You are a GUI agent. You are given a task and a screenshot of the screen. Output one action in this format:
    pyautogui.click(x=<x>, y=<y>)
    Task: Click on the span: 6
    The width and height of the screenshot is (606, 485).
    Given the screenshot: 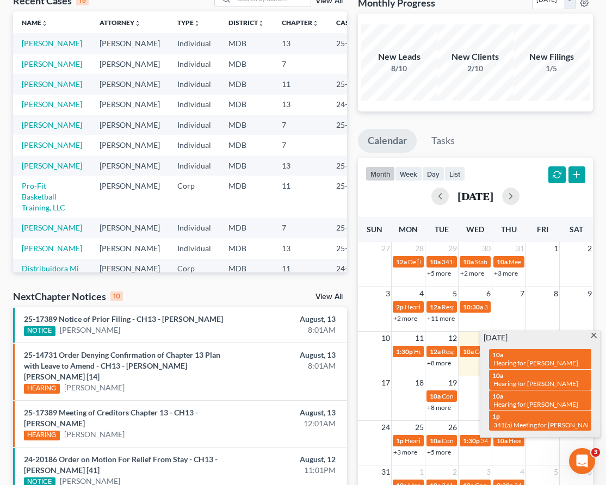 What is the action you would take?
    pyautogui.click(x=488, y=294)
    